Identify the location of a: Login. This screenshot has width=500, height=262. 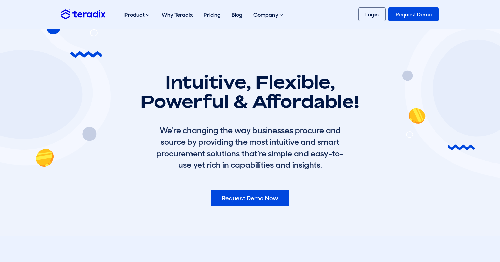
(372, 14).